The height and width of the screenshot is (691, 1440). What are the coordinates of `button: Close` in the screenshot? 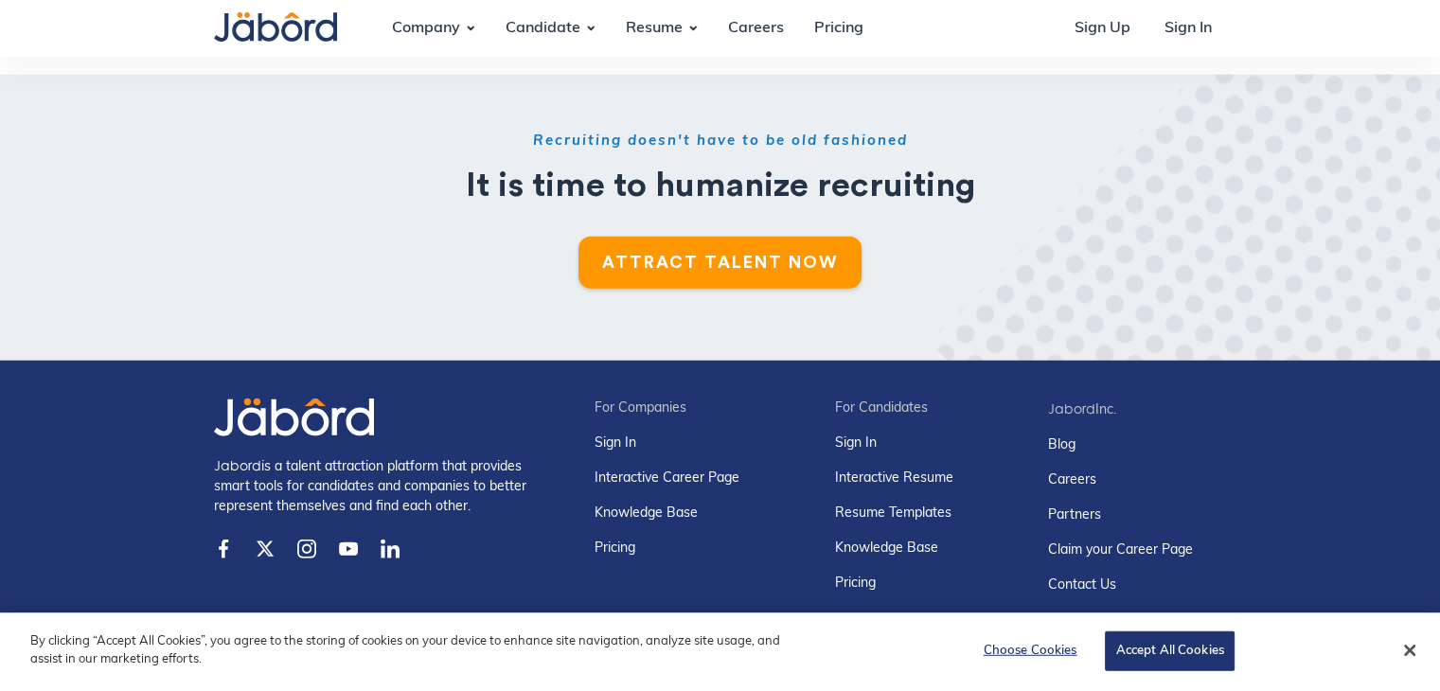 It's located at (1409, 650).